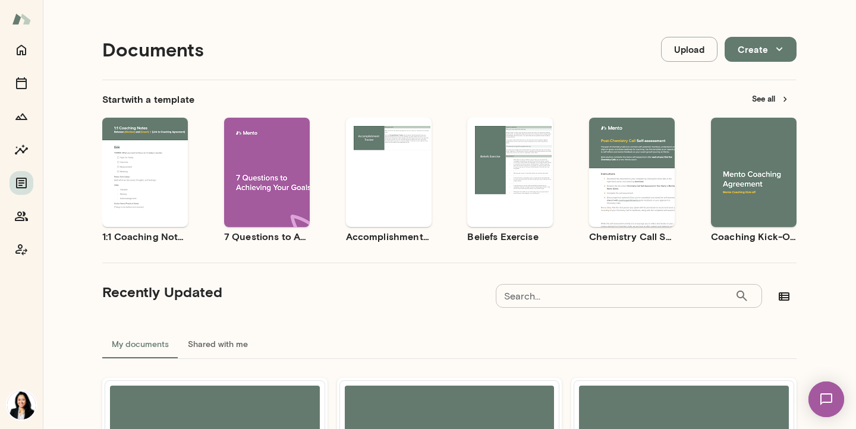  I want to click on button: Sessions, so click(21, 83).